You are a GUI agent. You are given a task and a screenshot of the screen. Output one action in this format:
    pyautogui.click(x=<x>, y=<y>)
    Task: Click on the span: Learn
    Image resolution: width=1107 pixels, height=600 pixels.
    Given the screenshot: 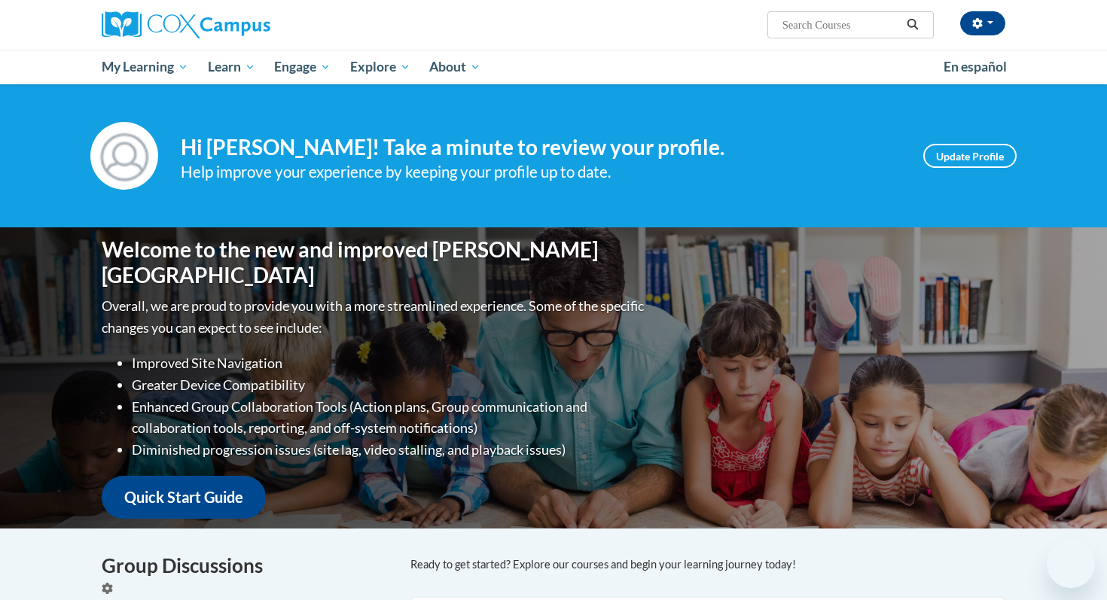 What is the action you would take?
    pyautogui.click(x=231, y=67)
    